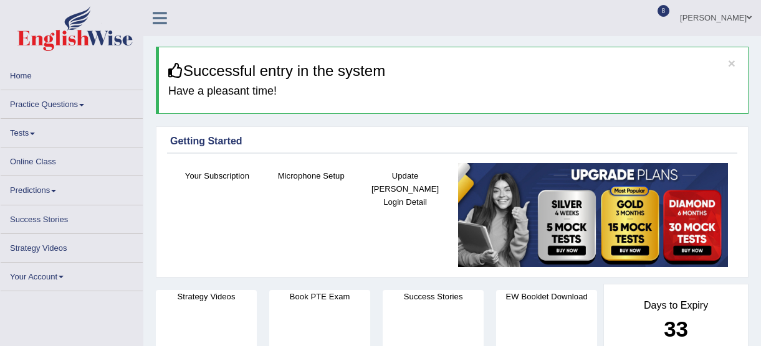  What do you see at coordinates (72, 160) in the screenshot?
I see `a: Online Class` at bounding box center [72, 160].